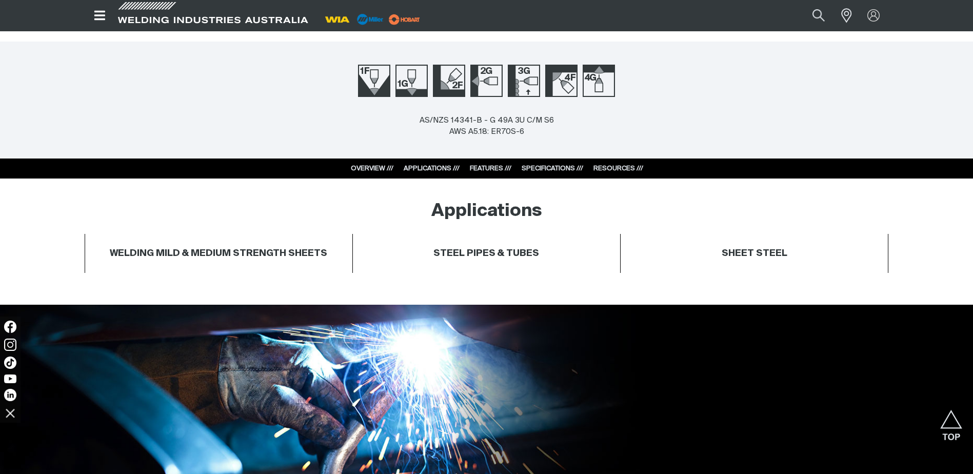 The image size is (973, 474). I want to click on div: AS/NZS 14341-B - G 49A 3U C/M S6 AWS A5.18: ER70S-6, so click(487, 126).